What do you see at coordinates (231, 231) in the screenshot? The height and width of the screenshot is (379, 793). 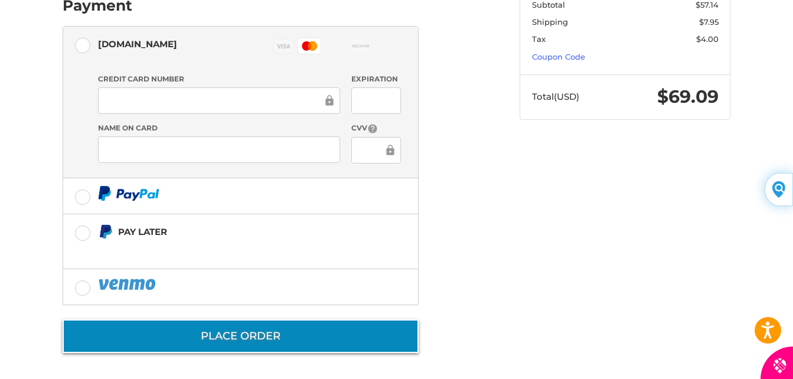 I see `div: Pay Later` at bounding box center [231, 231].